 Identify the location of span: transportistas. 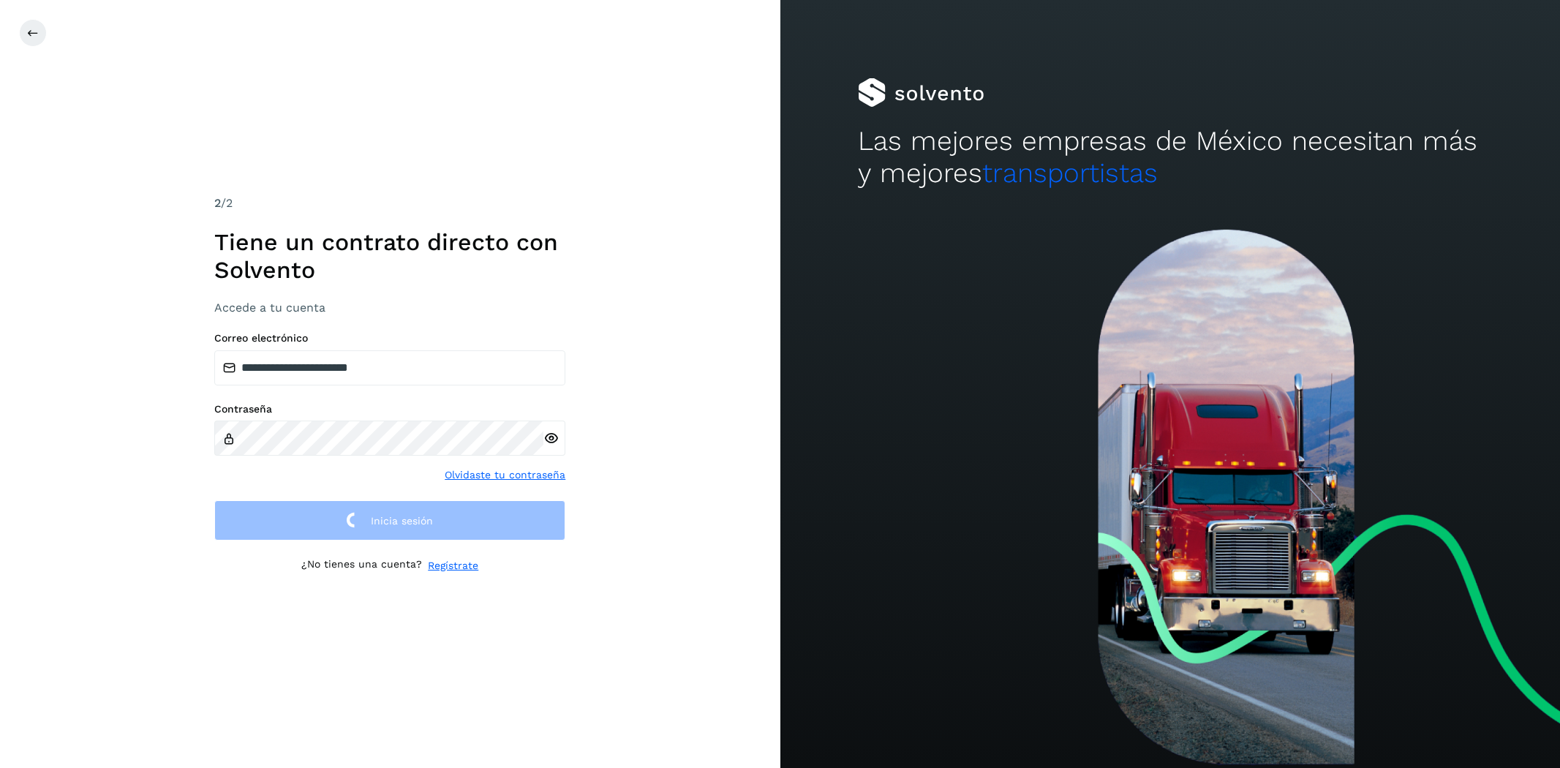
(1070, 173).